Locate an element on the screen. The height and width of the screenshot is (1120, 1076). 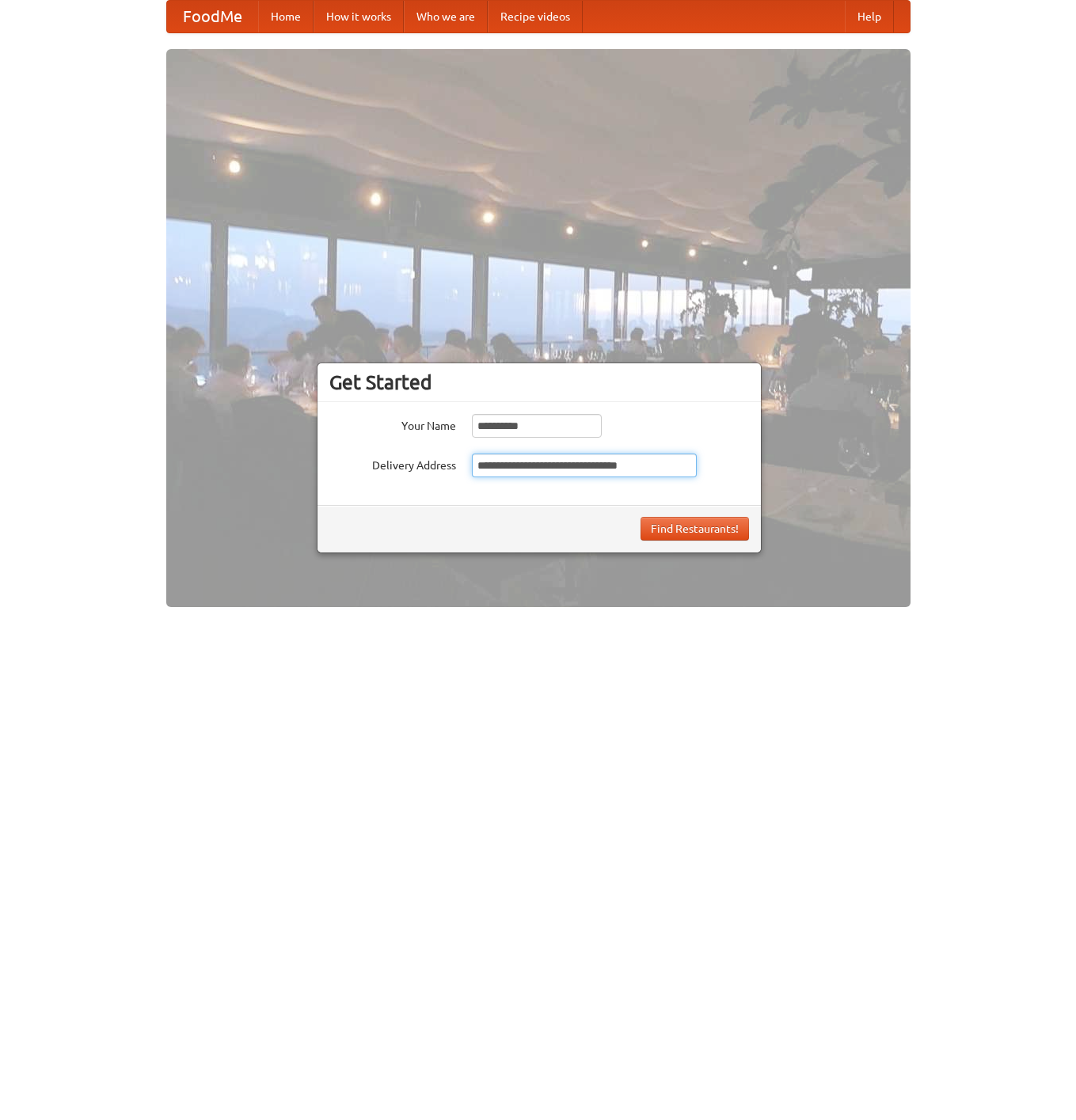
a: FoodMe is located at coordinates (212, 17).